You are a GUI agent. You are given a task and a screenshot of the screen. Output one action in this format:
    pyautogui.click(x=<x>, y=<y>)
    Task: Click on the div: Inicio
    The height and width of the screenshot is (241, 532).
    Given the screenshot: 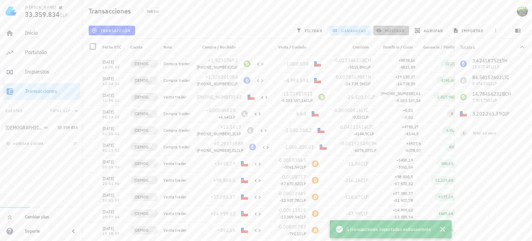 What is the action you would take?
    pyautogui.click(x=51, y=33)
    